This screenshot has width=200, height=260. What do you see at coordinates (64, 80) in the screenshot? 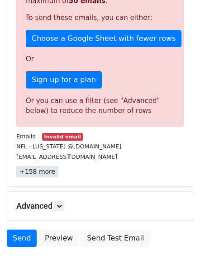
I see `a: Sign up for a plan` at bounding box center [64, 80].